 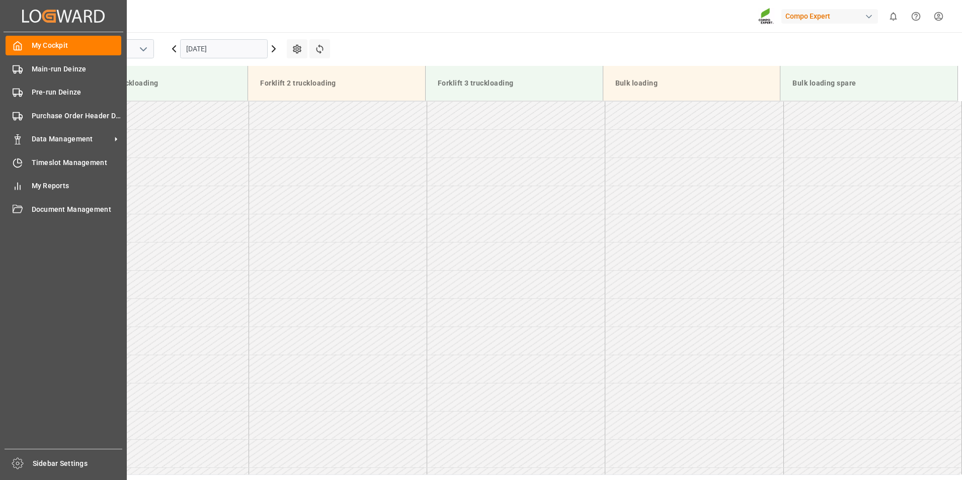 What do you see at coordinates (692, 83) in the screenshot?
I see `div: Bulk loading` at bounding box center [692, 83].